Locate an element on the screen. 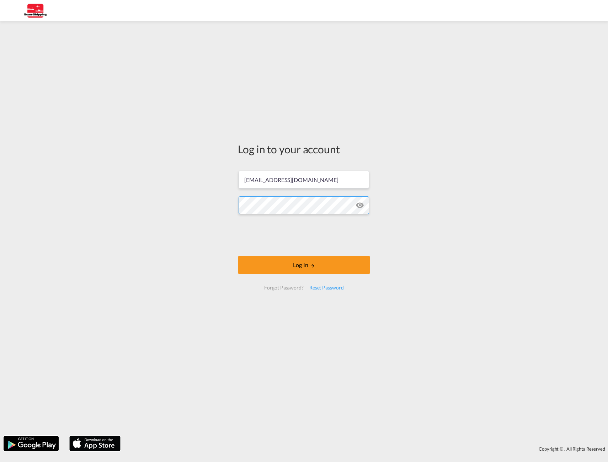 The height and width of the screenshot is (462, 608). input: Enter email/phone number is located at coordinates (303, 179).